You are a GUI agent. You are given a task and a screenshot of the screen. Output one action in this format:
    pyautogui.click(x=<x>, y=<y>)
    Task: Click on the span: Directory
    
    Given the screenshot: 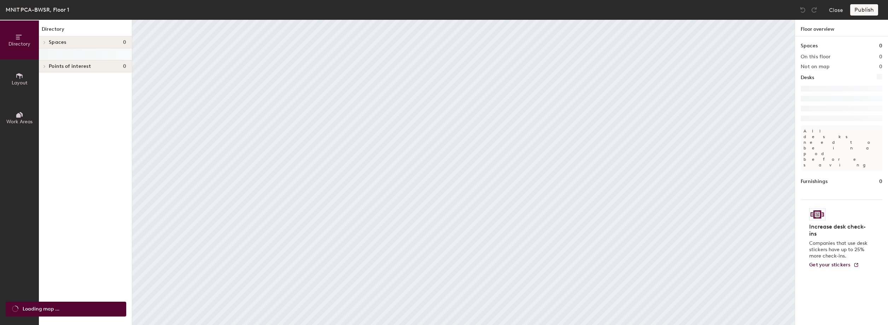 What is the action you would take?
    pyautogui.click(x=19, y=44)
    